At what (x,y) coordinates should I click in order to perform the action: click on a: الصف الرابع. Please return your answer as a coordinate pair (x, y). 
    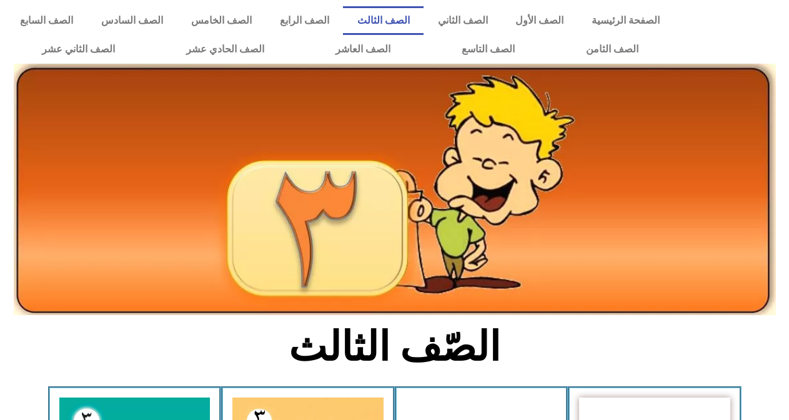
    Looking at the image, I should click on (305, 21).